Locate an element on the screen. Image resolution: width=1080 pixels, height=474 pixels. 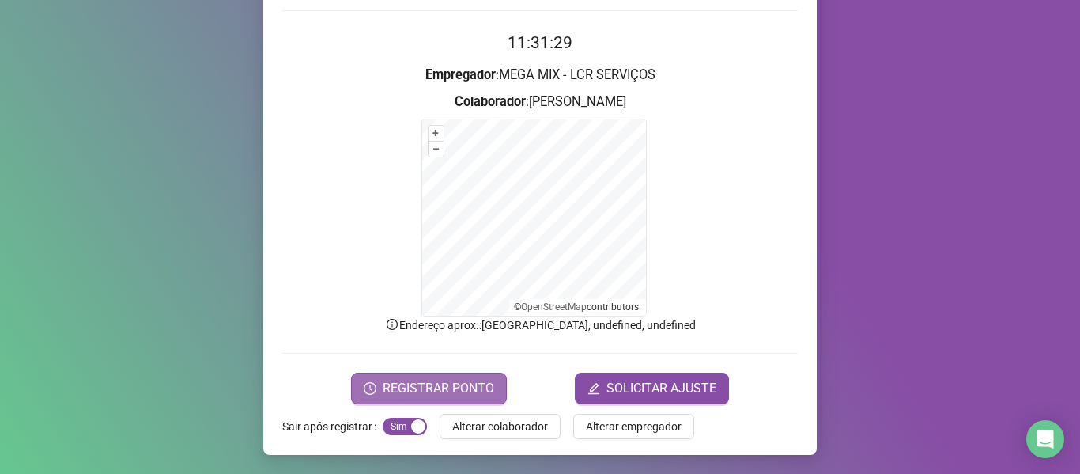
span: Alterar colaborador is located at coordinates (500, 426).